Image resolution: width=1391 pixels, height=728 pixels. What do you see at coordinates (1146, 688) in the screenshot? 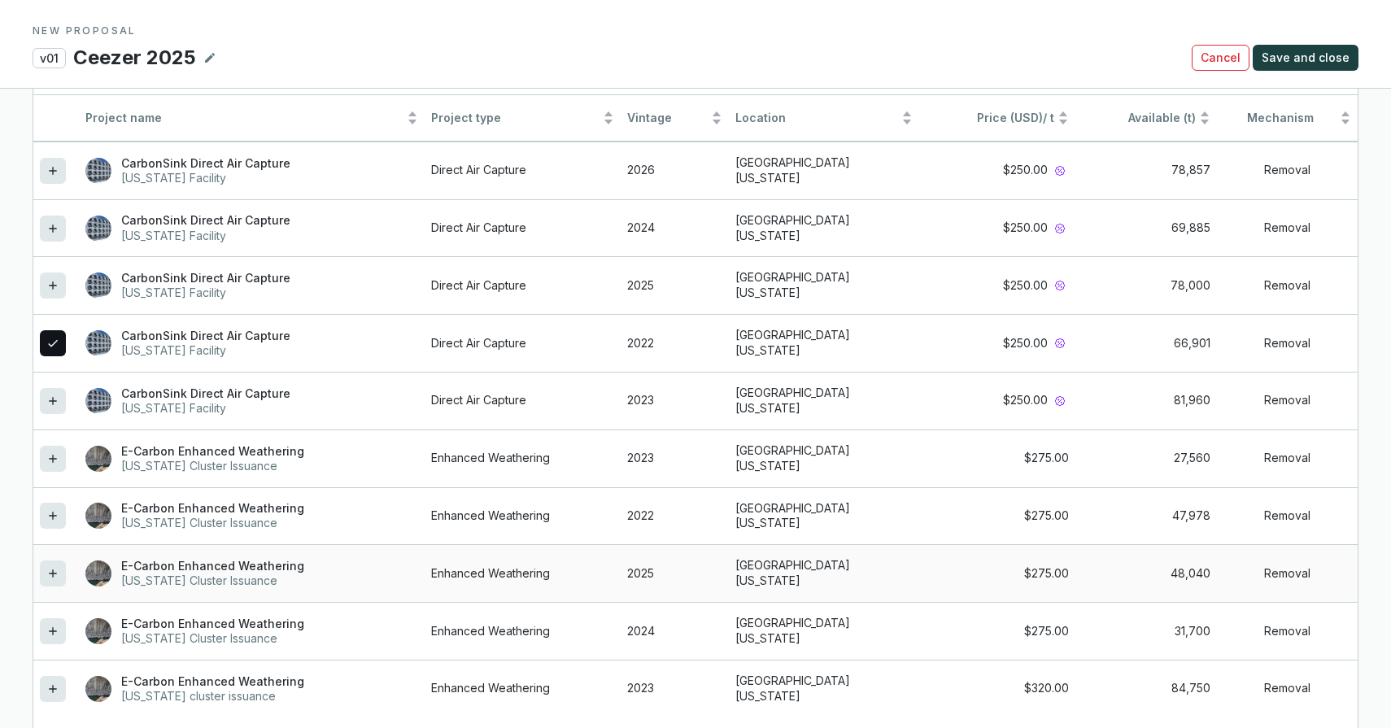
I see `td: 84,750` at bounding box center [1146, 688].